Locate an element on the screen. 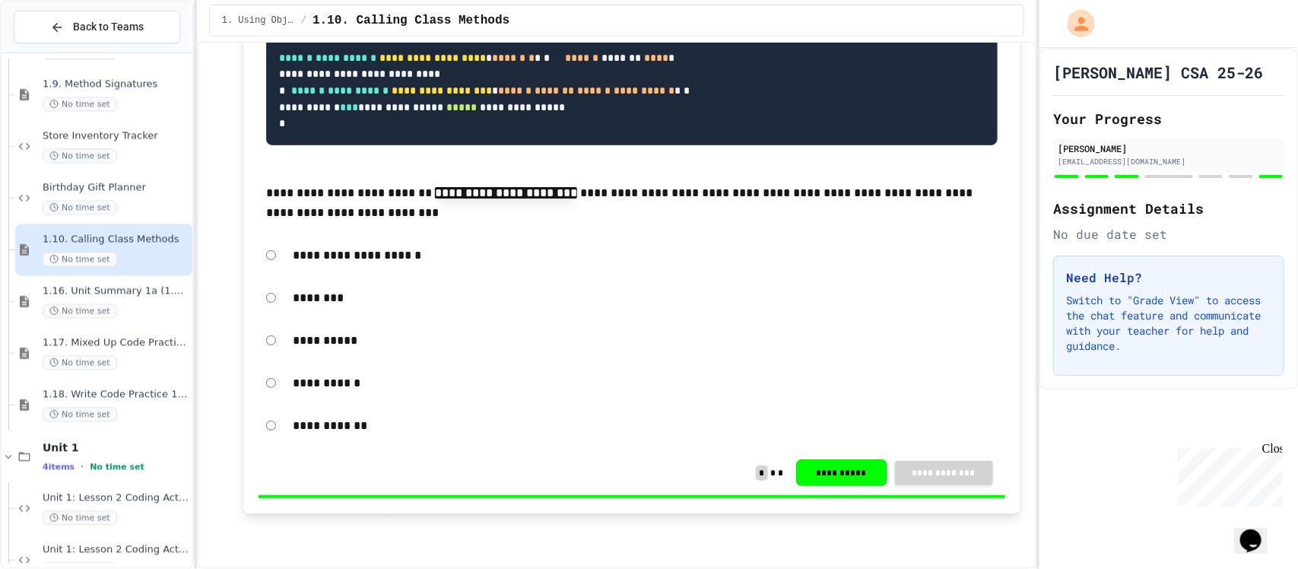 The image size is (1298, 569). span: 1.18. Write Code Practice 1.1-1.6 is located at coordinates (116, 395).